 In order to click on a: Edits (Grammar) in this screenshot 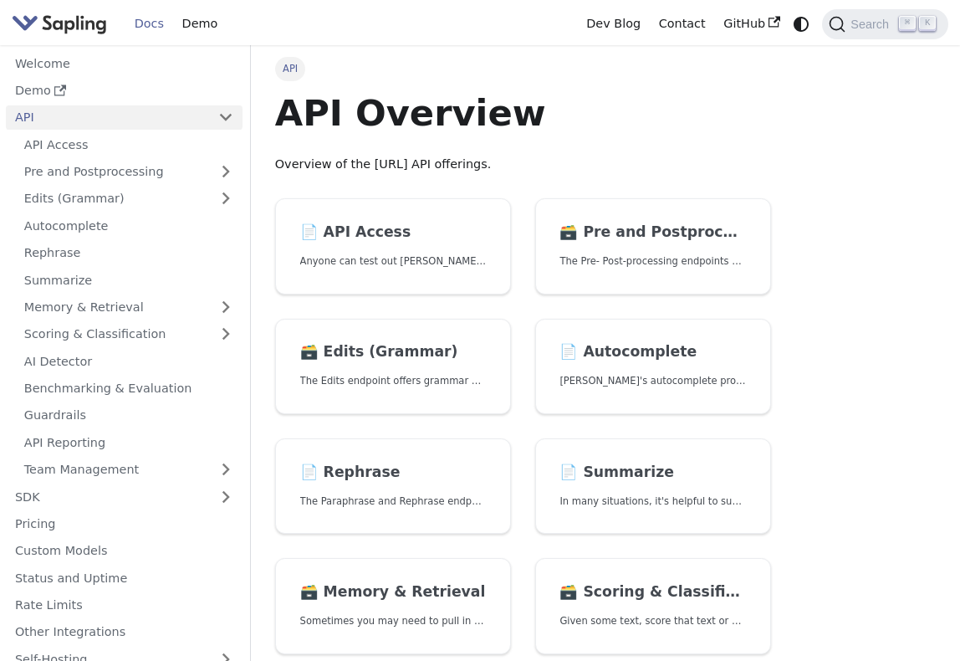, I will do `click(129, 198)`.